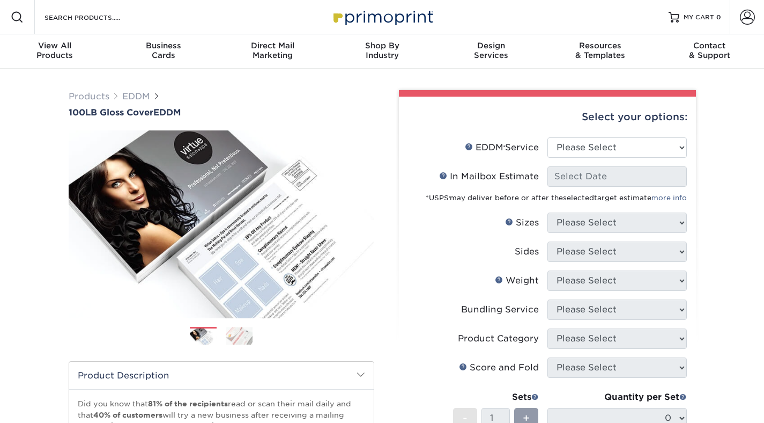  I want to click on a: 100LB Gloss CoverEDDM, so click(221, 112).